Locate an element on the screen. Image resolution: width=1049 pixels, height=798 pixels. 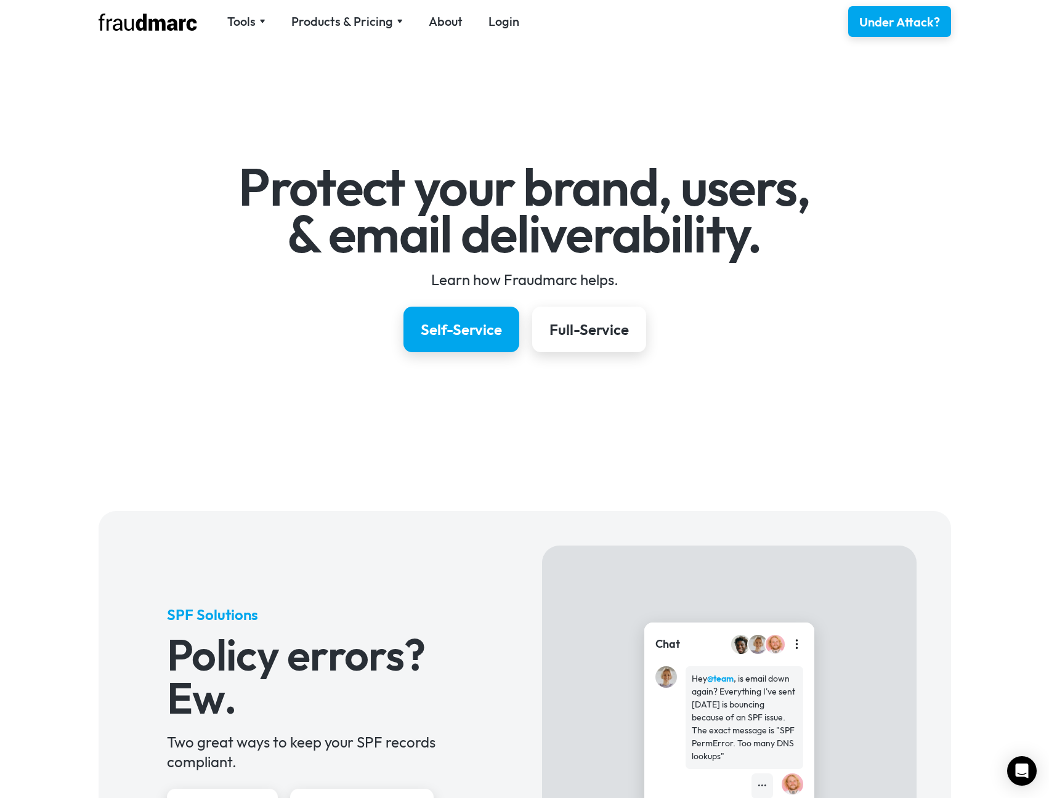
h1: Protect your brand, users, & email deliverability. is located at coordinates (524, 210).